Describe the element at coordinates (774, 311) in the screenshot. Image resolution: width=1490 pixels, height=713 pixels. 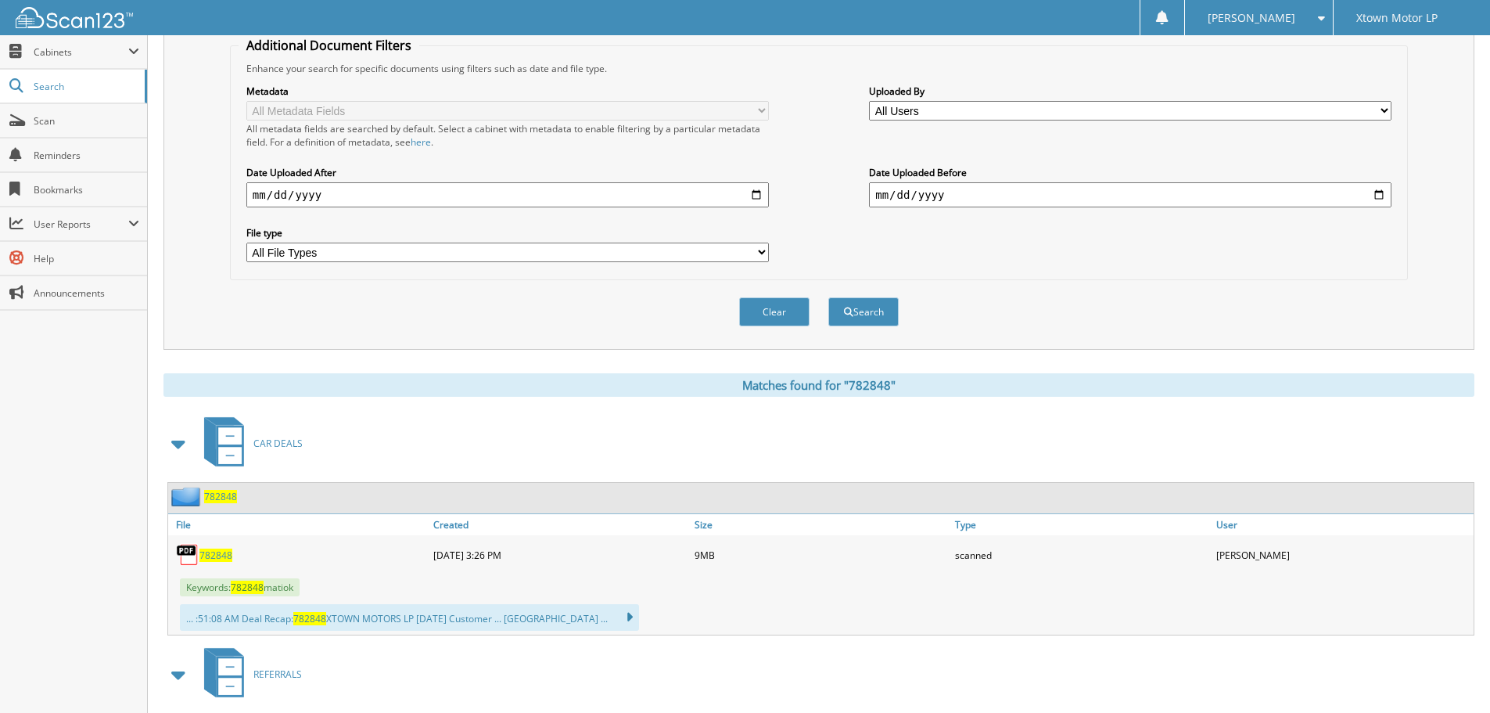
I see `button: Clear` at that location.